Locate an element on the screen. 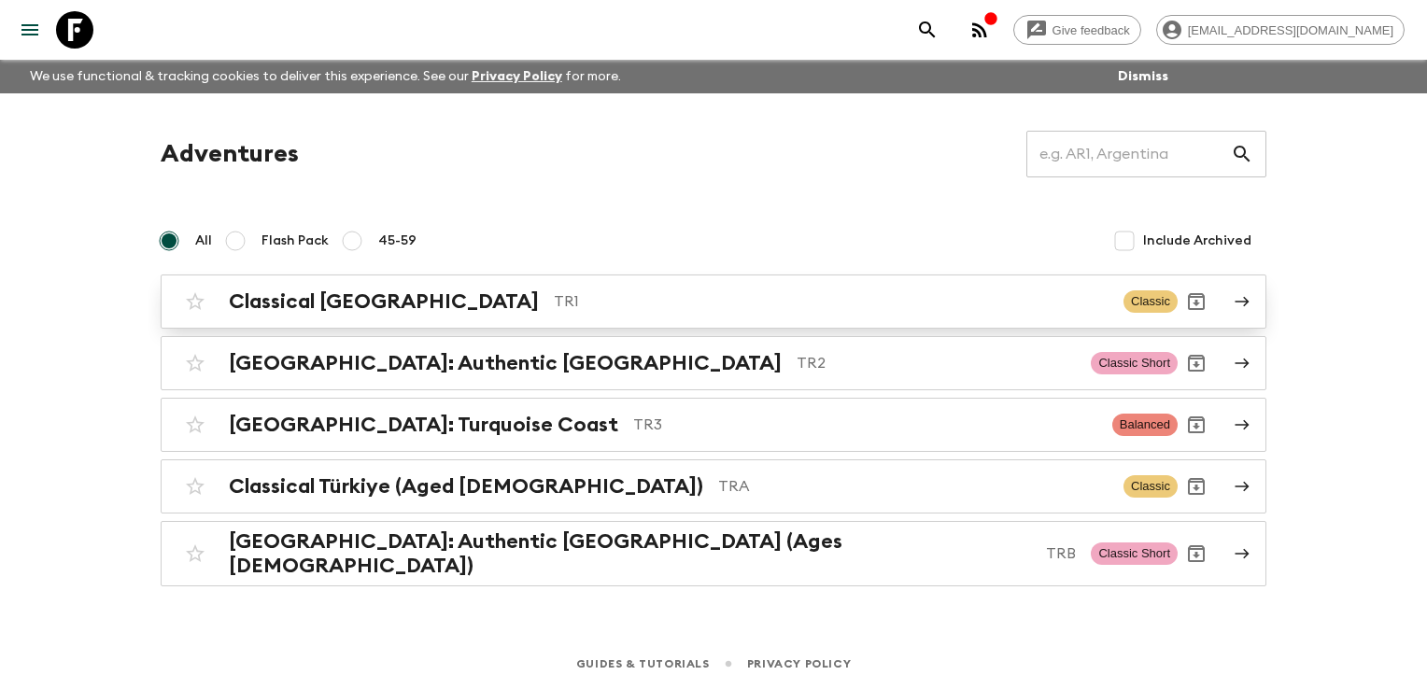 The height and width of the screenshot is (689, 1427). p: TR2 is located at coordinates (936, 363).